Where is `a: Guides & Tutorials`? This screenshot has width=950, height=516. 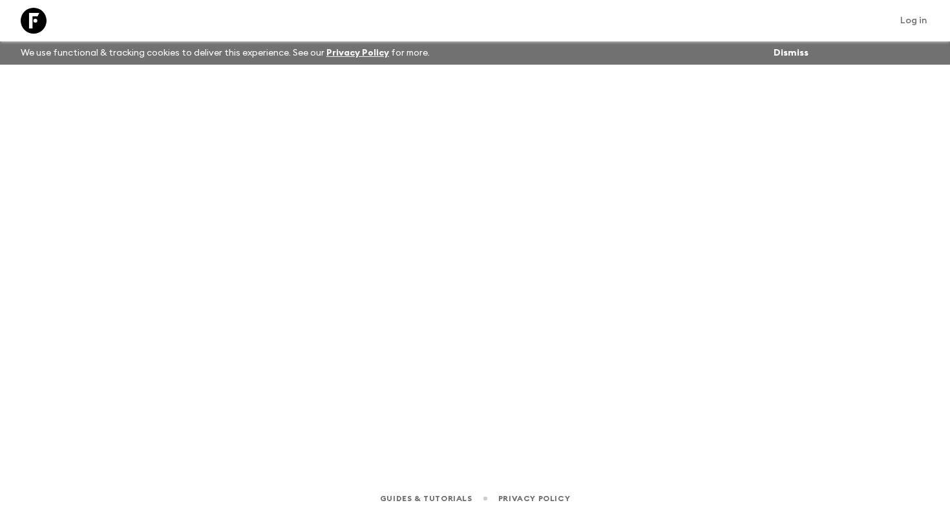 a: Guides & Tutorials is located at coordinates (426, 498).